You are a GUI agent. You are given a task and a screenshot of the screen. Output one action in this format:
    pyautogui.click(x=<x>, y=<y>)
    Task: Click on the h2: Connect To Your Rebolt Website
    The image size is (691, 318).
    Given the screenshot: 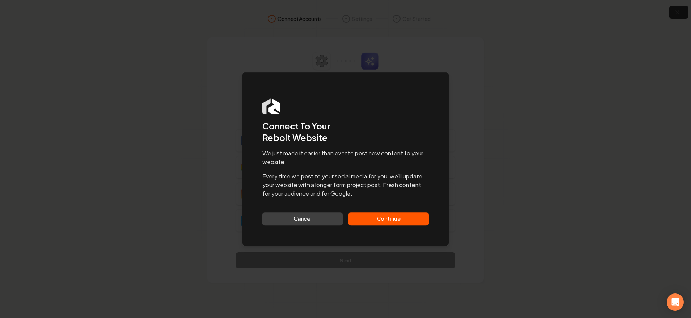 What is the action you would take?
    pyautogui.click(x=346, y=131)
    